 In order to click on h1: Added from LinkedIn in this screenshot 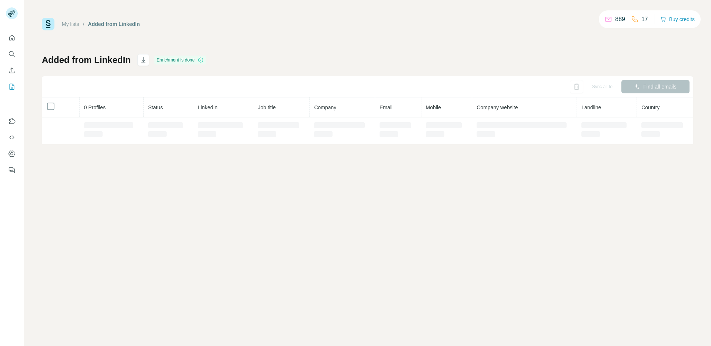, I will do `click(86, 60)`.